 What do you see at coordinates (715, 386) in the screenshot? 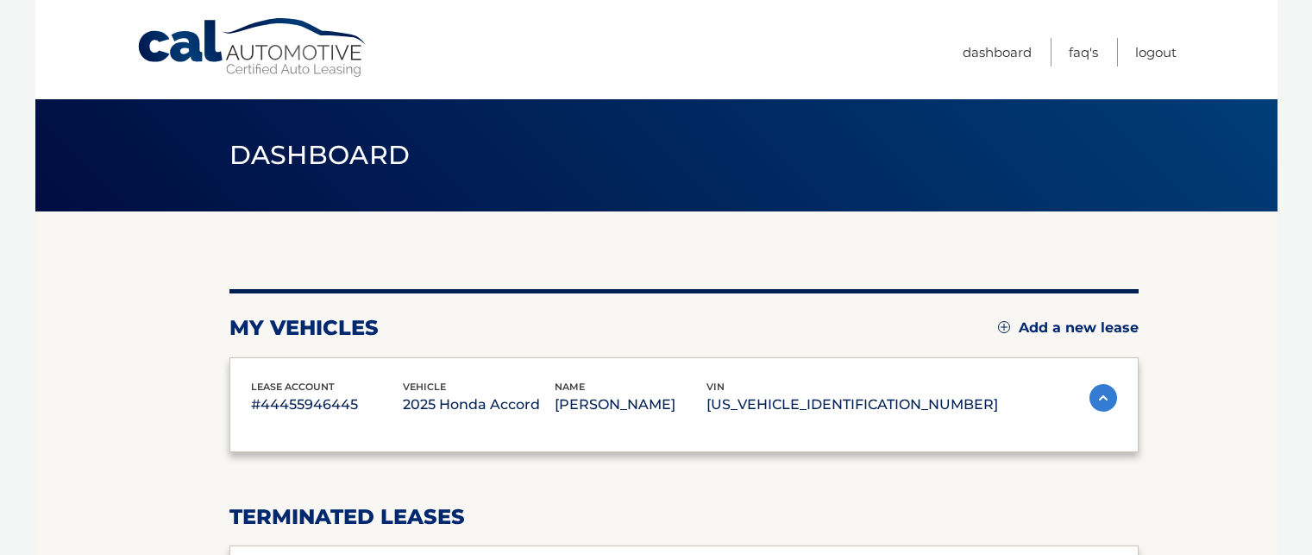
I see `span: vin` at bounding box center [715, 386].